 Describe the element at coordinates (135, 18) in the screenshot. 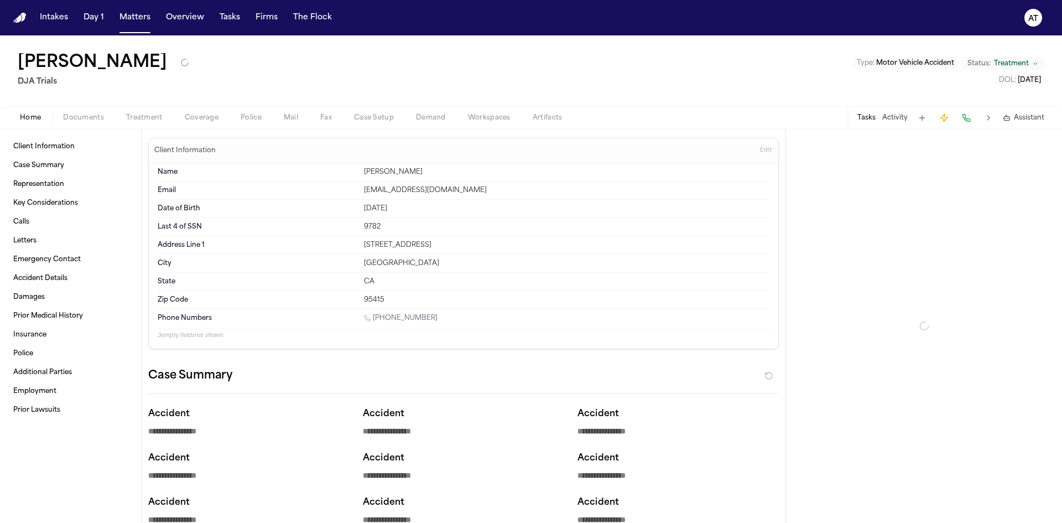

I see `button: Matters` at that location.